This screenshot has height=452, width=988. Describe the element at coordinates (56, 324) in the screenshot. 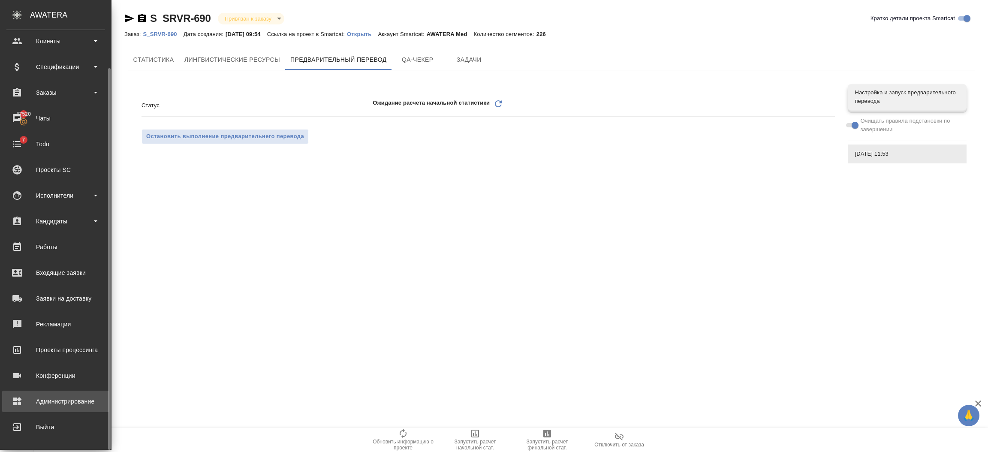

I see `div: Рекламации` at that location.